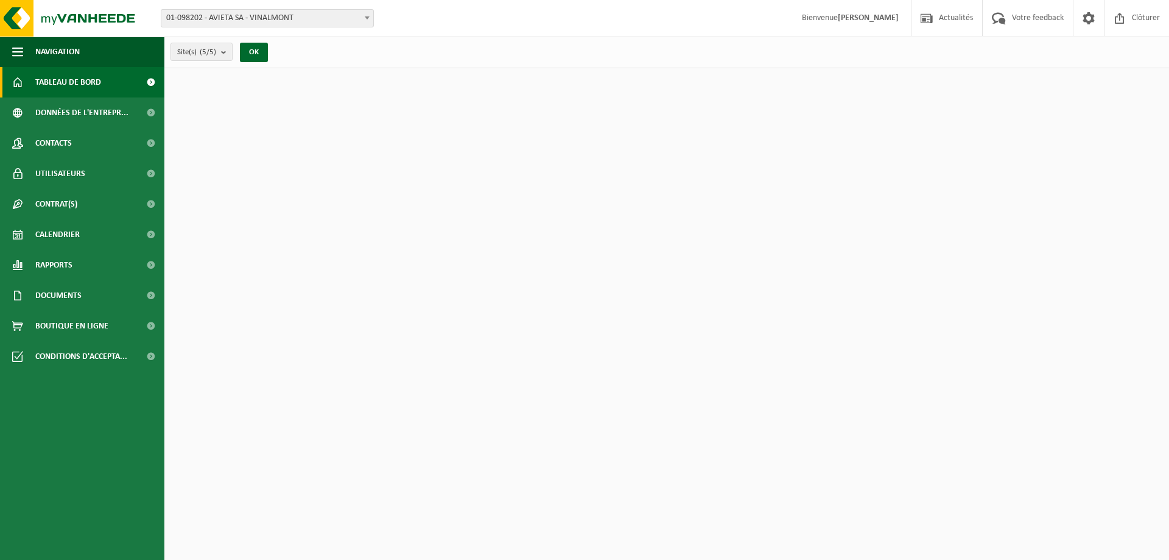  I want to click on span: Contrat(s), so click(56, 204).